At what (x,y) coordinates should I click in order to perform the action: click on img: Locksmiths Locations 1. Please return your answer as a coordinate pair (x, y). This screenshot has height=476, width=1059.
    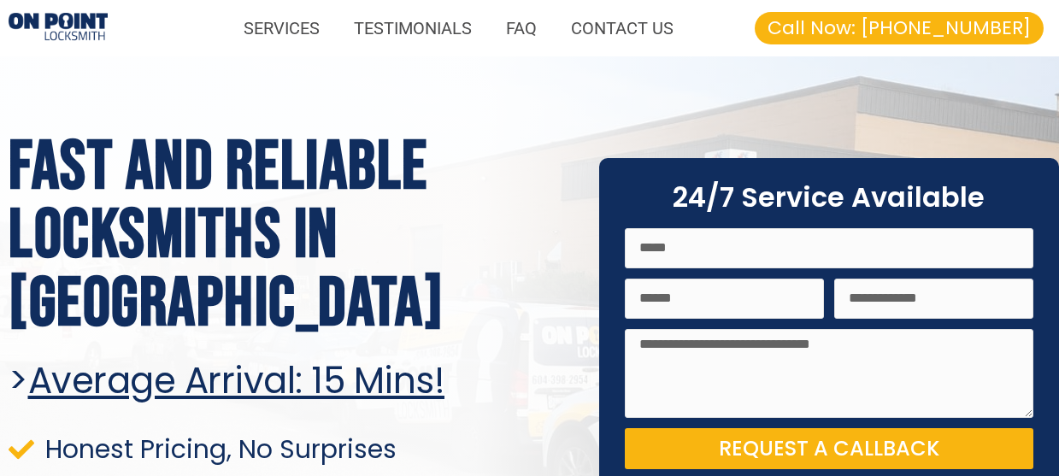
    Looking at the image, I should click on (58, 28).